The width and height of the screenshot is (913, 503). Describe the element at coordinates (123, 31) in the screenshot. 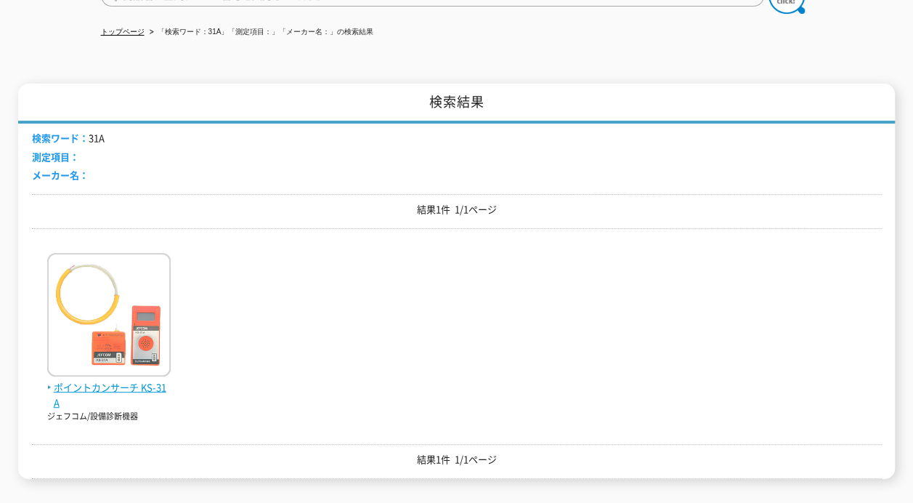

I see `a: トップページ` at that location.